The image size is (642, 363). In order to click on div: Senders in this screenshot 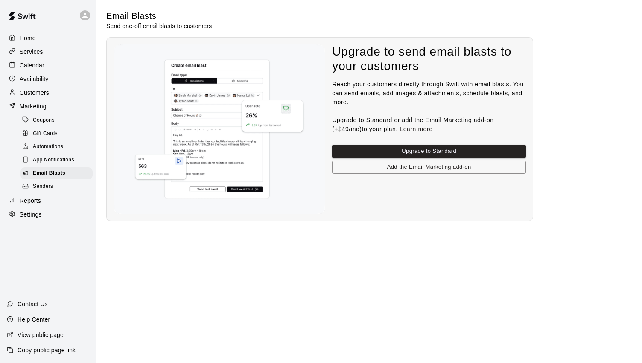, I will do `click(56, 187)`.